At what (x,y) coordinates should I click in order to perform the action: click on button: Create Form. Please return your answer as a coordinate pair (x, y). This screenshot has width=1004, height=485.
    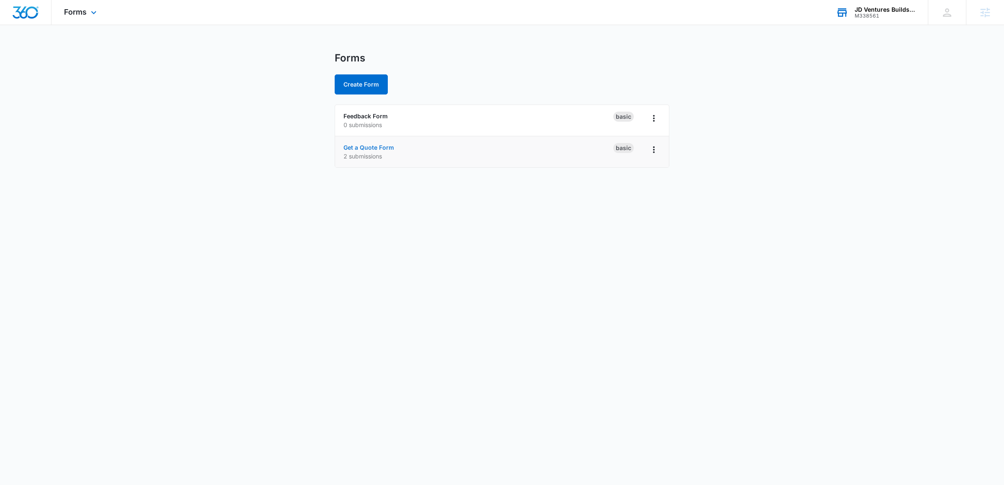
    Looking at the image, I should click on (361, 84).